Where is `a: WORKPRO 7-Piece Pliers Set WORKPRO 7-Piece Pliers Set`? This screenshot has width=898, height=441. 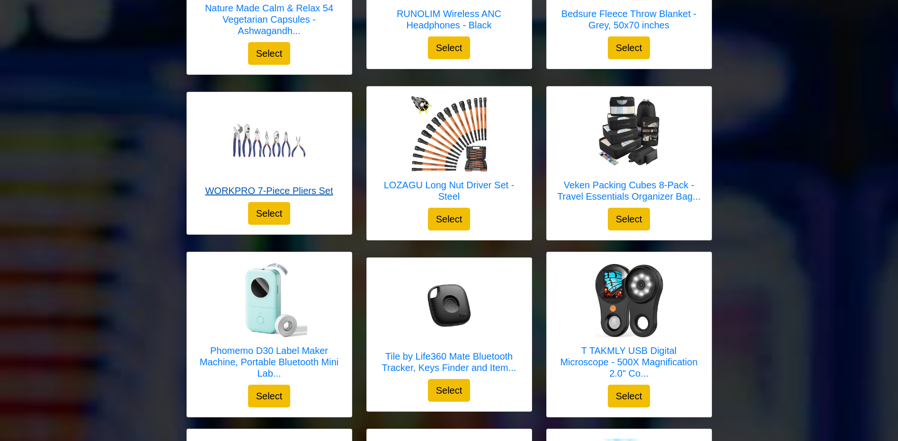
a: WORKPRO 7-Piece Pliers Set WORKPRO 7-Piece Pliers Set is located at coordinates (269, 152).